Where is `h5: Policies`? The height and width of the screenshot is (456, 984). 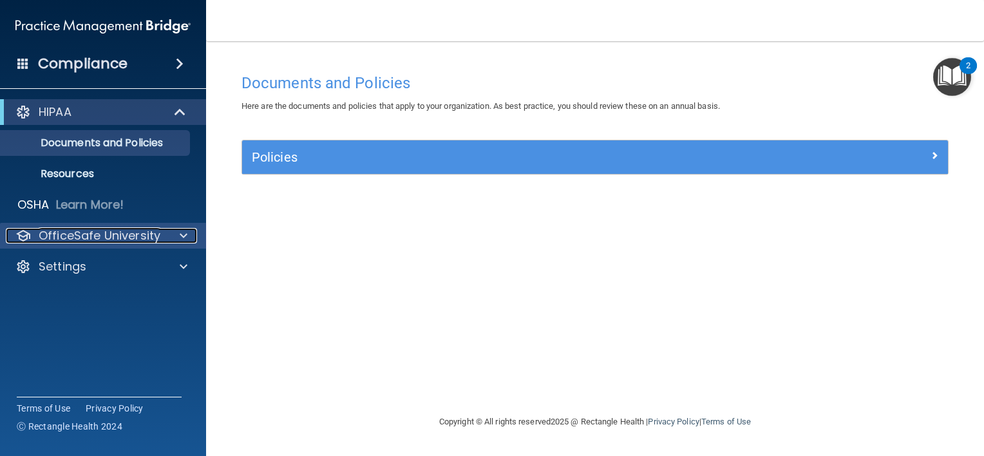
h5: Policies is located at coordinates (507, 157).